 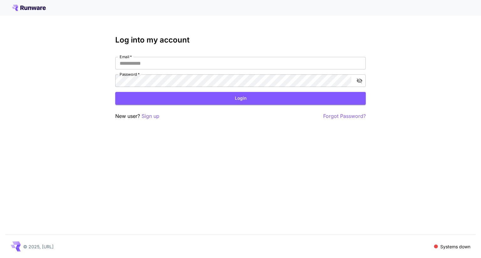 I want to click on p: Forgot Password?, so click(x=344, y=116).